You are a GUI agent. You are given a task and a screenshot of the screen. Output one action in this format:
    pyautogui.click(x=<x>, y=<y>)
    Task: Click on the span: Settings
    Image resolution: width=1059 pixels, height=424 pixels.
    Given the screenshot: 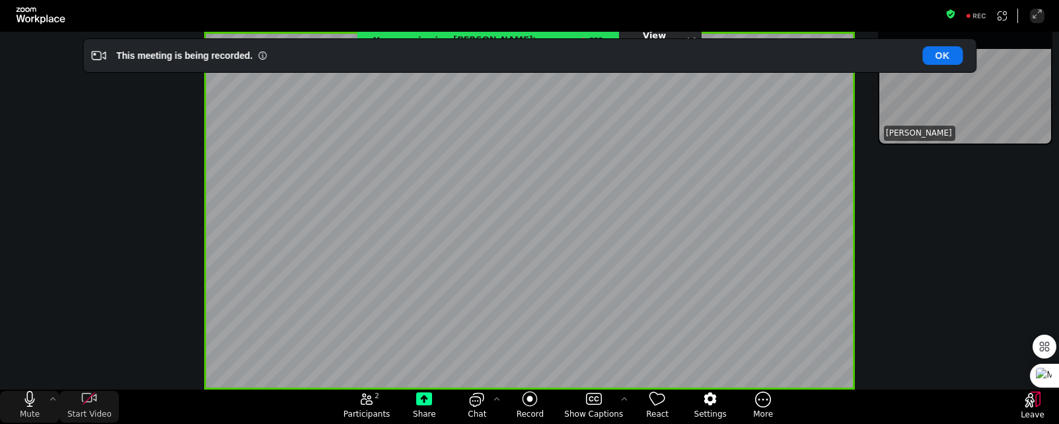 What is the action you would take?
    pyautogui.click(x=710, y=414)
    